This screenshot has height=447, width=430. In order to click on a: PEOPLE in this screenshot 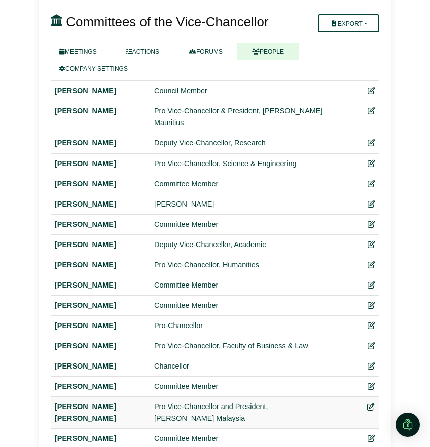, I will do `click(267, 51)`.